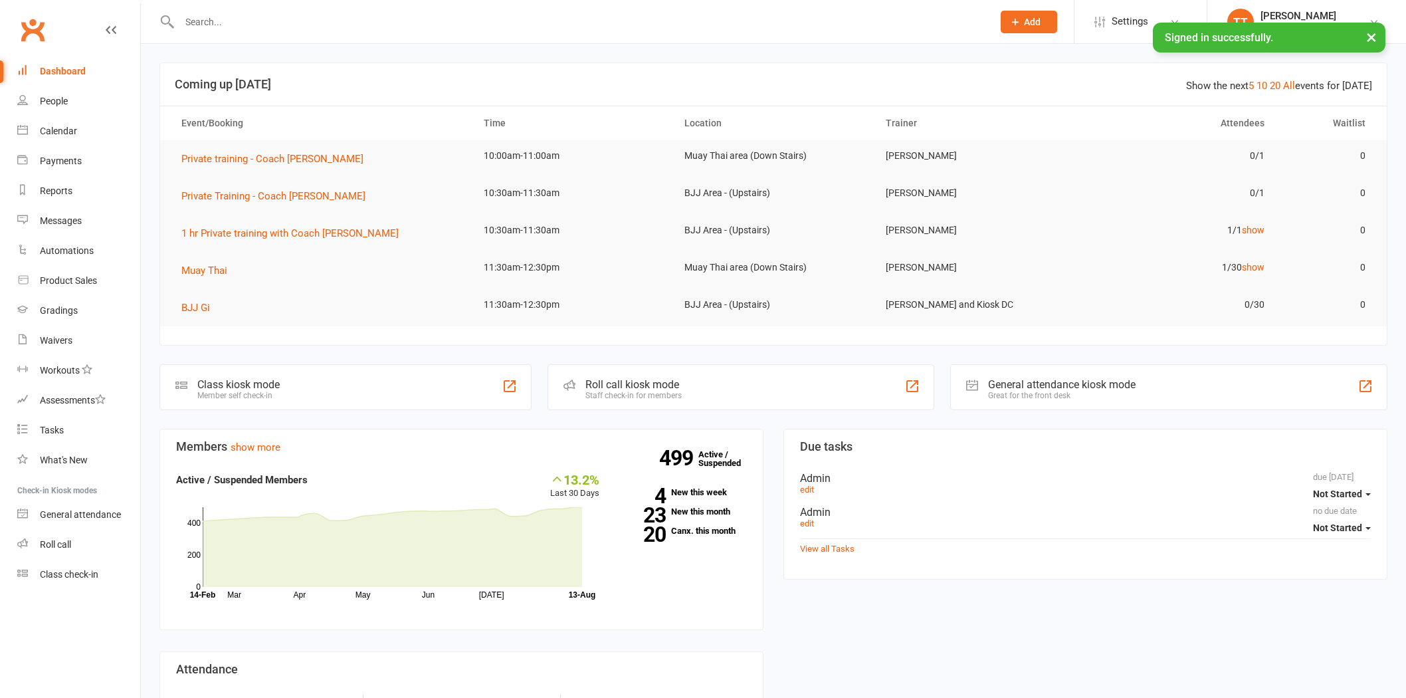  Describe the element at coordinates (66, 251) in the screenshot. I see `div: Automations` at that location.